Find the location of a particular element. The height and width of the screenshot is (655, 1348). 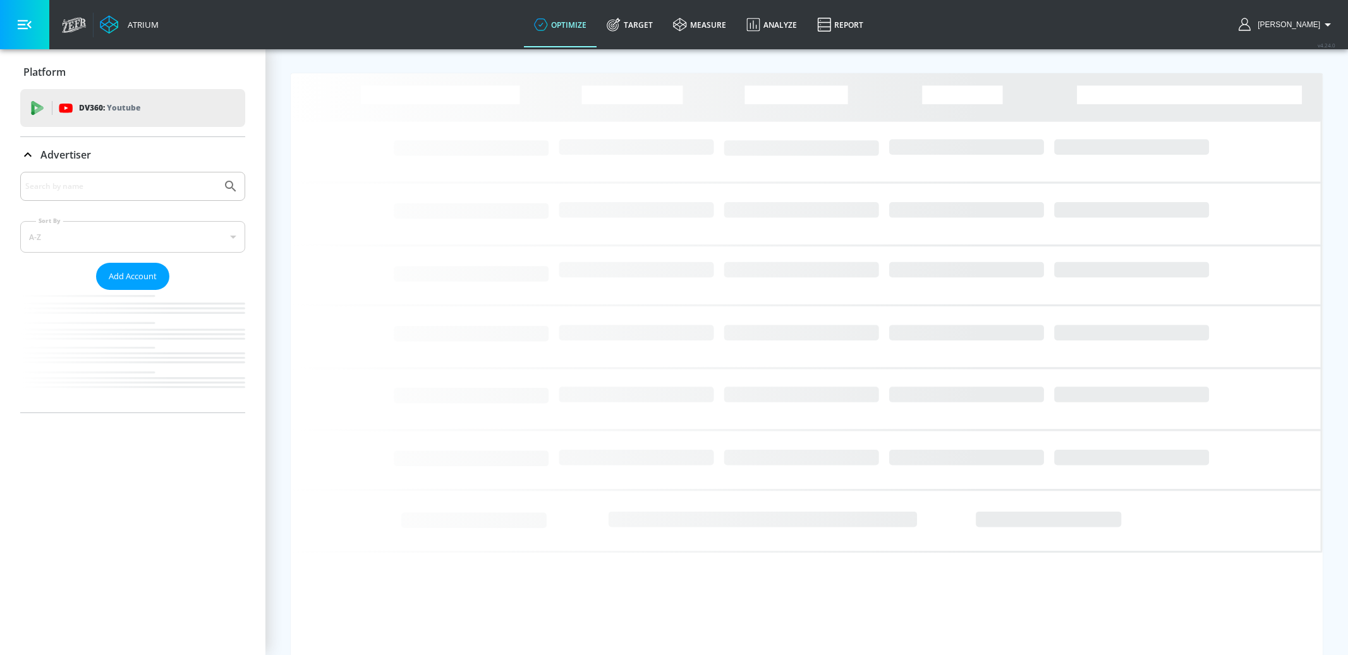

div: Platform is located at coordinates (133, 72).